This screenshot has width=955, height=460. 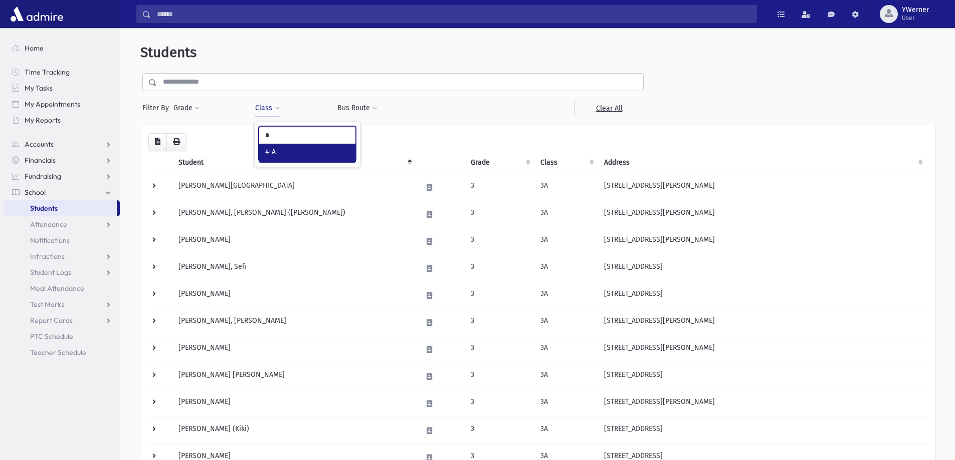 I want to click on button: Class, so click(x=267, y=108).